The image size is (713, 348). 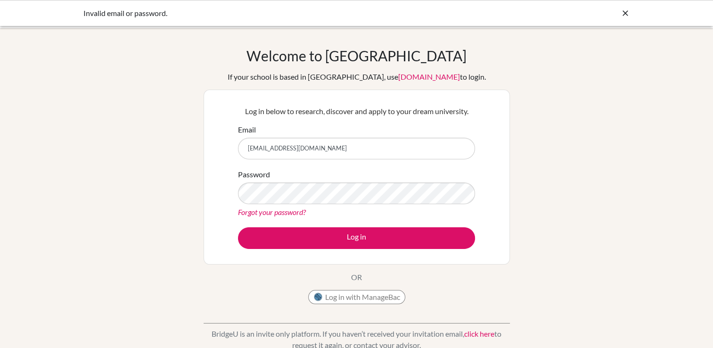 I want to click on a: click here, so click(x=480, y=333).